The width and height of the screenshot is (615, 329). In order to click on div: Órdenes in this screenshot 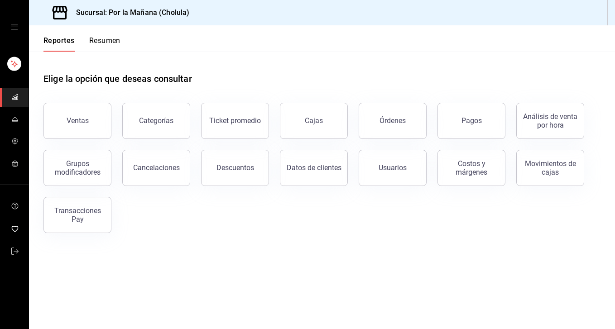, I will do `click(393, 120)`.